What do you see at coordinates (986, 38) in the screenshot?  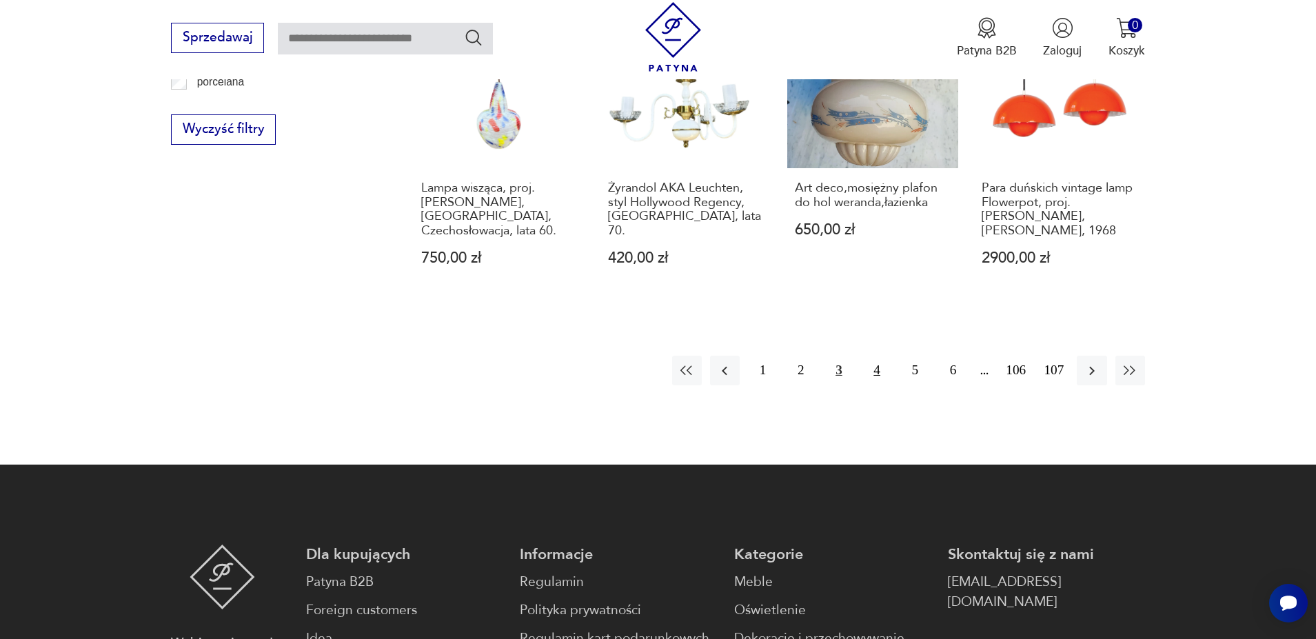 I see `button: Patyna B2B` at bounding box center [986, 38].